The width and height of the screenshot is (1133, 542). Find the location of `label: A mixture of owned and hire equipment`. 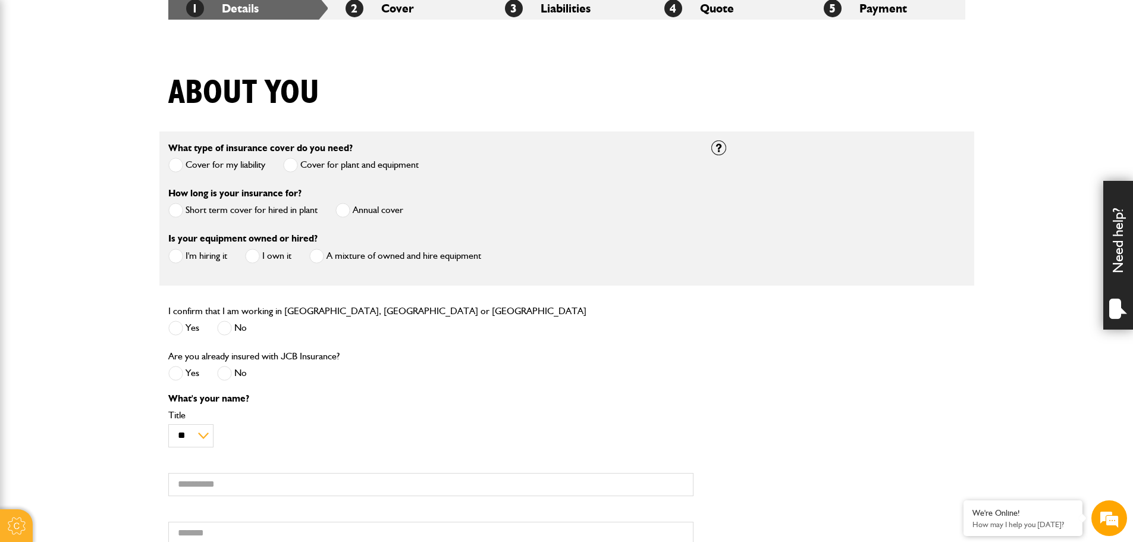

label: A mixture of owned and hire equipment is located at coordinates (395, 256).